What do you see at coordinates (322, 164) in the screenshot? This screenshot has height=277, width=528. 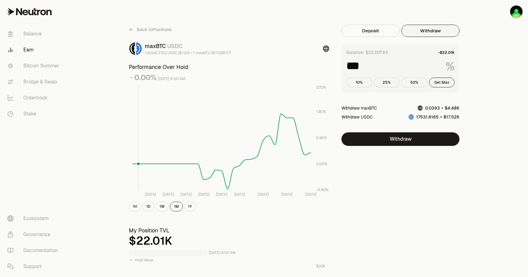 I see `tspan: 0.00%` at bounding box center [322, 164].